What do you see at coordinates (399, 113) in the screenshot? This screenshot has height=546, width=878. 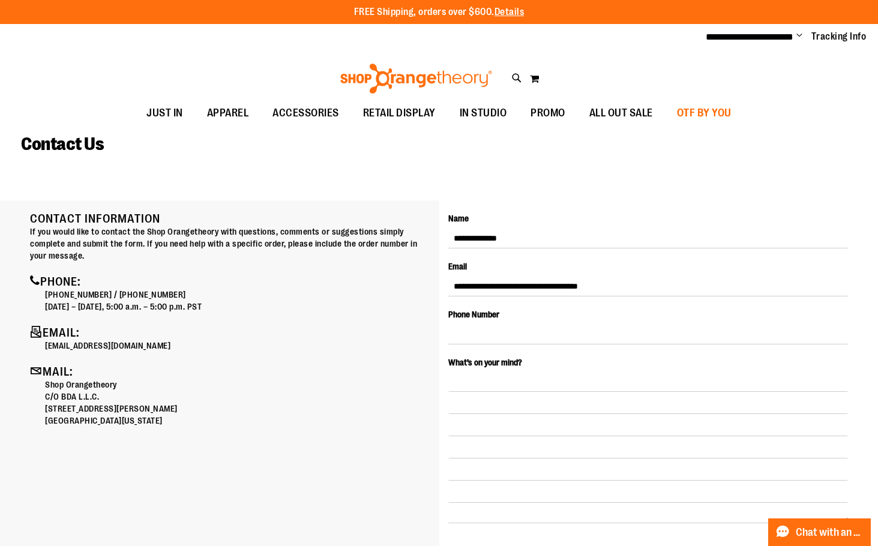 I see `span: RETAIL DISPLAY` at bounding box center [399, 113].